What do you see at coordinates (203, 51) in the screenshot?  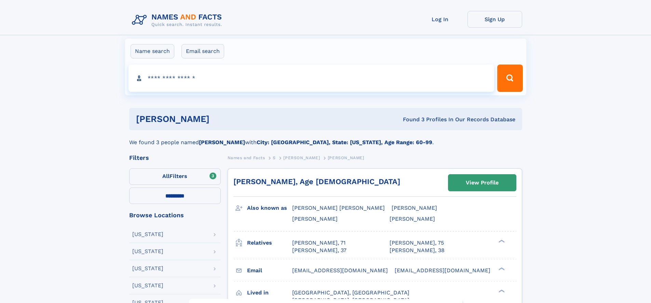 I see `label: Email search` at bounding box center [203, 51].